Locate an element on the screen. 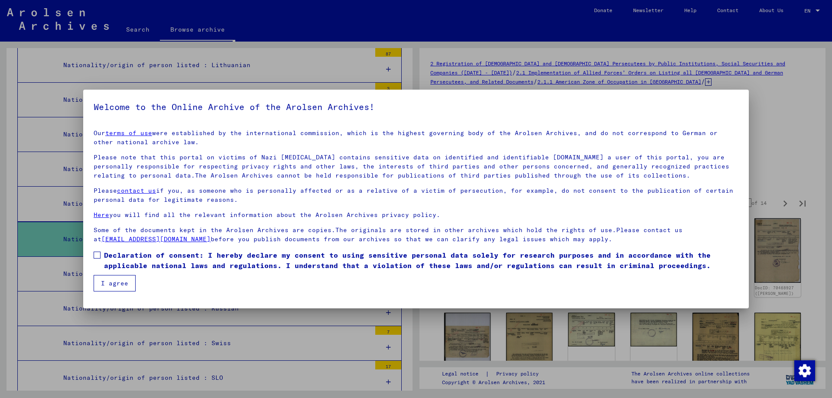 The width and height of the screenshot is (832, 398). a: contact us is located at coordinates (136, 191).